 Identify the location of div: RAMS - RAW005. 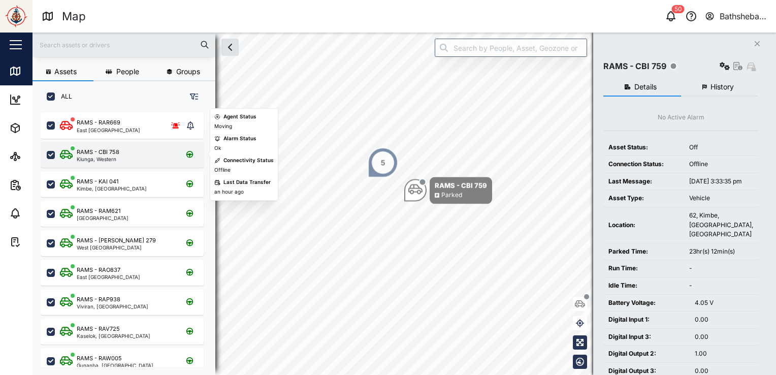
(99, 358).